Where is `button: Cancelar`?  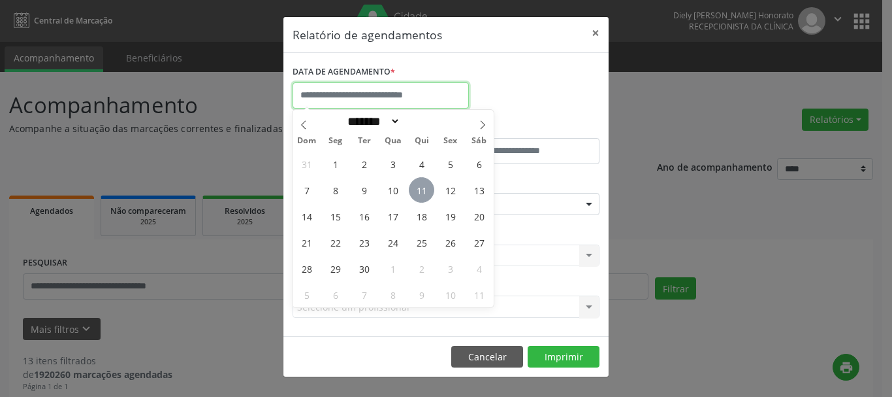 button: Cancelar is located at coordinates (487, 357).